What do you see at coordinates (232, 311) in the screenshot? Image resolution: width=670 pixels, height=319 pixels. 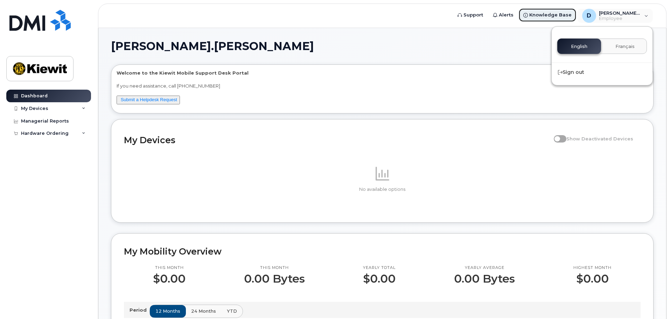 I see `span: YTD` at bounding box center [232, 311].